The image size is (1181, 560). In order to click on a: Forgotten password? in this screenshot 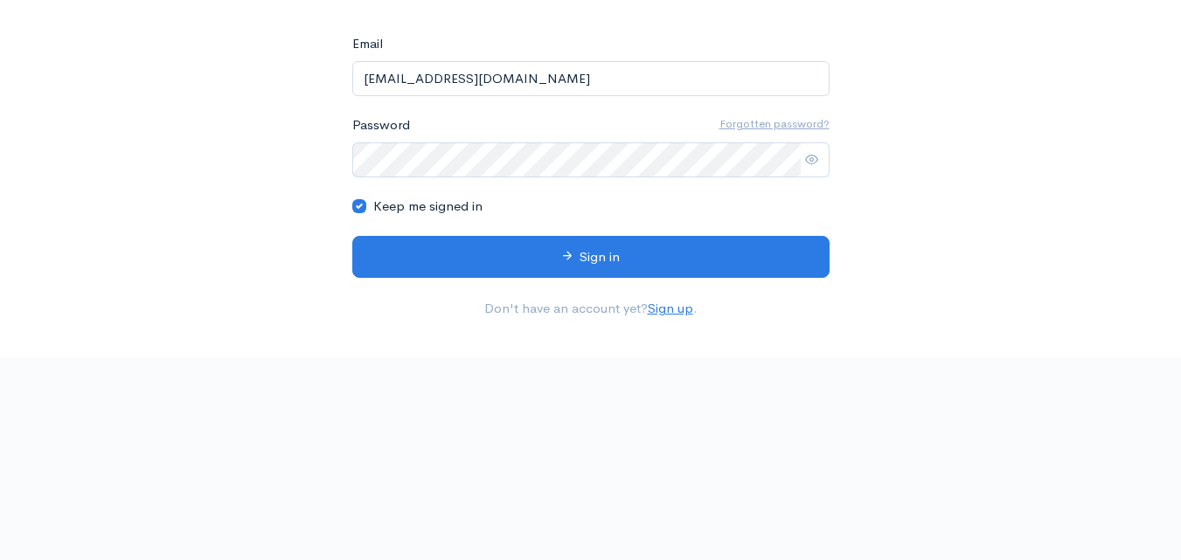, I will do `click(774, 124)`.